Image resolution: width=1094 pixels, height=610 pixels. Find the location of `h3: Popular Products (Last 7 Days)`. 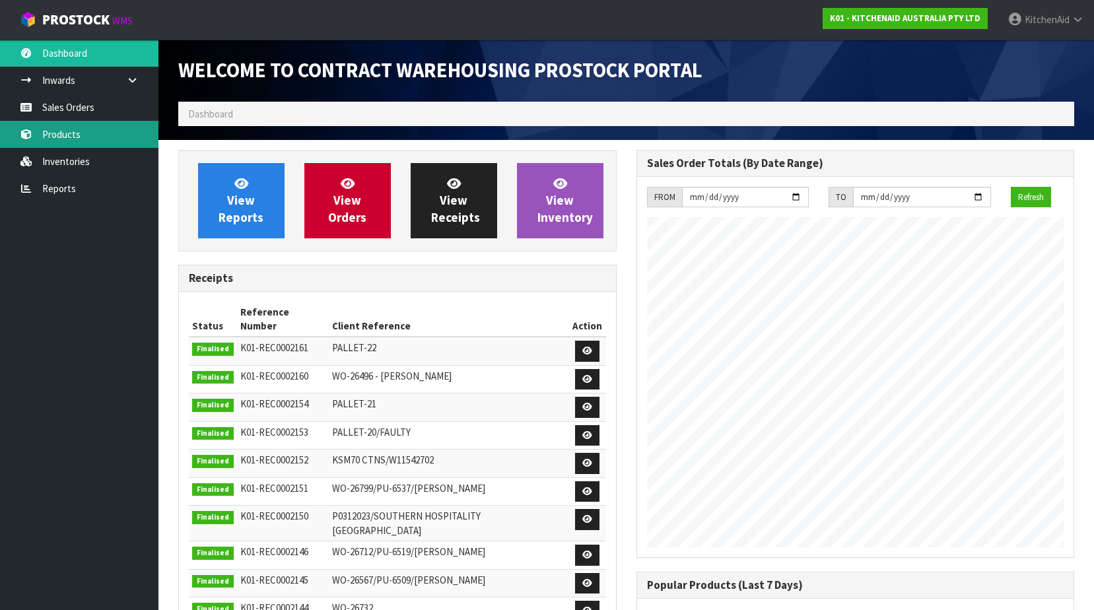

h3: Popular Products (Last 7 Days) is located at coordinates (856, 585).